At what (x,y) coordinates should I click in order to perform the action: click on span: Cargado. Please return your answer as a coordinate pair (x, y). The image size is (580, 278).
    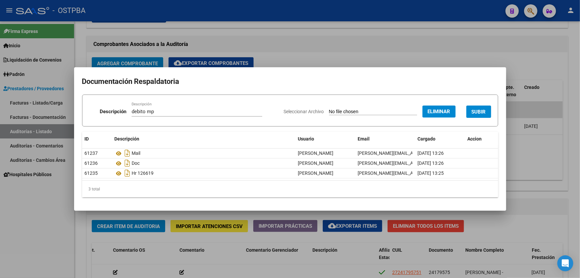
    Looking at the image, I should click on (427, 139).